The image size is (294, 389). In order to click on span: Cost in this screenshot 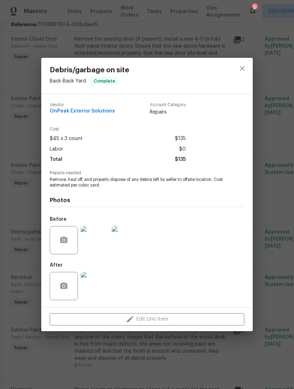, I will do `click(118, 129)`.